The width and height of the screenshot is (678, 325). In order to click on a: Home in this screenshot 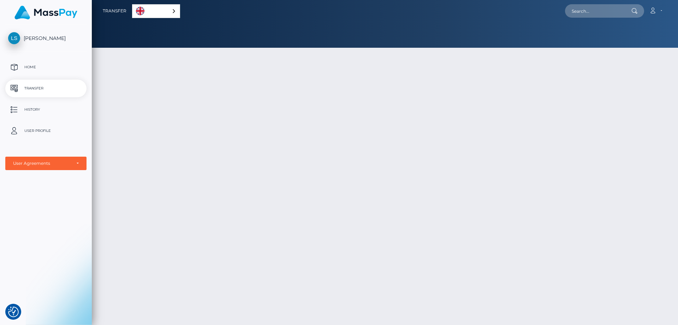, I will do `click(46, 67)`.